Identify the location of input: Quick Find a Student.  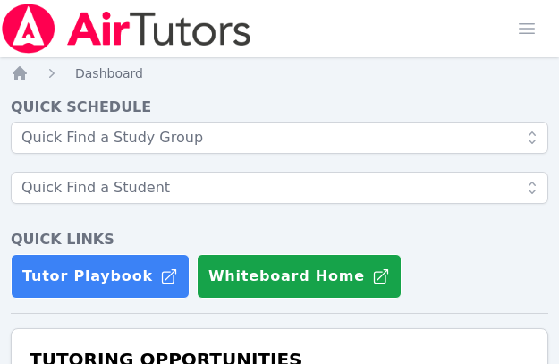
(279, 188).